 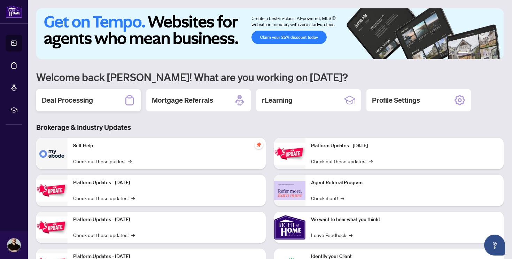 I want to click on img: Profile Icon, so click(x=14, y=245).